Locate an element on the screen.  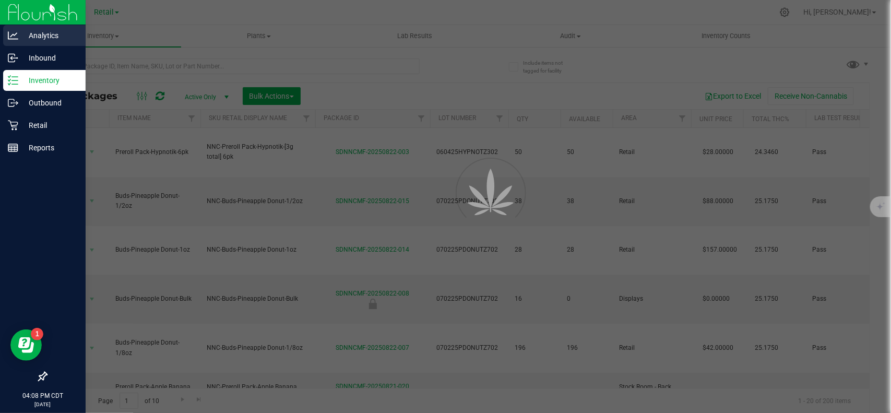
inline-svg: Retail is located at coordinates (13, 125).